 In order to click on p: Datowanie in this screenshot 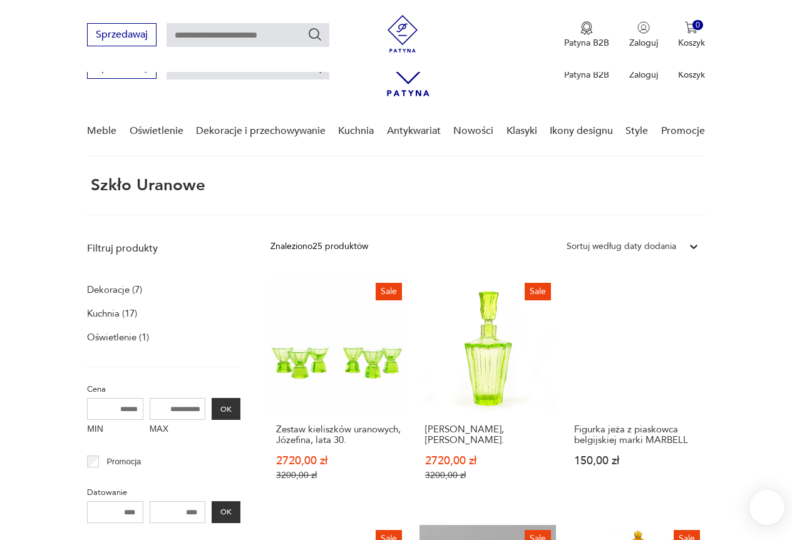, I will do `click(163, 493)`.